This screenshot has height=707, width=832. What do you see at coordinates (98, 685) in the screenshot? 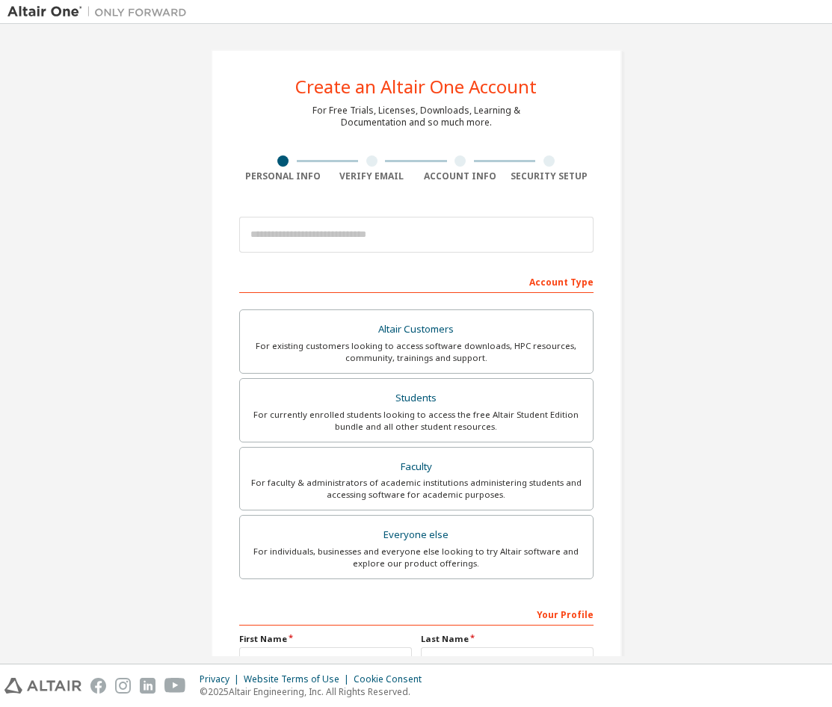
I see `img: facebook.svg` at bounding box center [98, 685].